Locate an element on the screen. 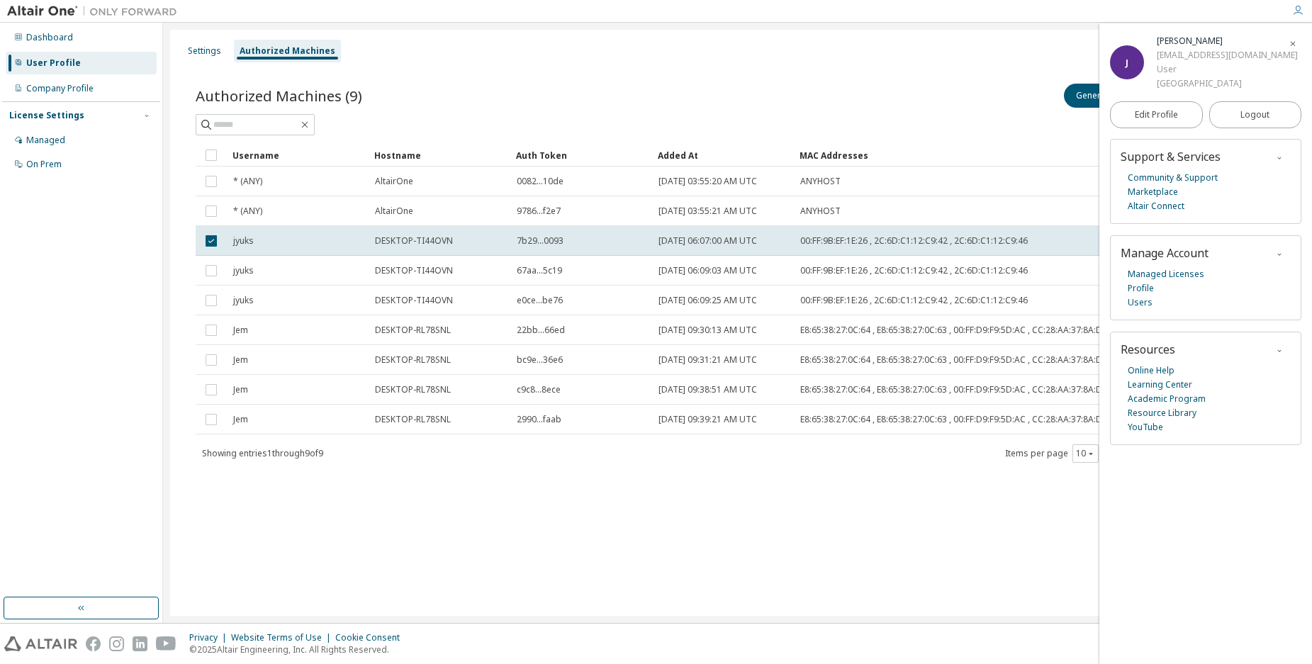 This screenshot has width=1312, height=664. button: Logout is located at coordinates (1255, 115).